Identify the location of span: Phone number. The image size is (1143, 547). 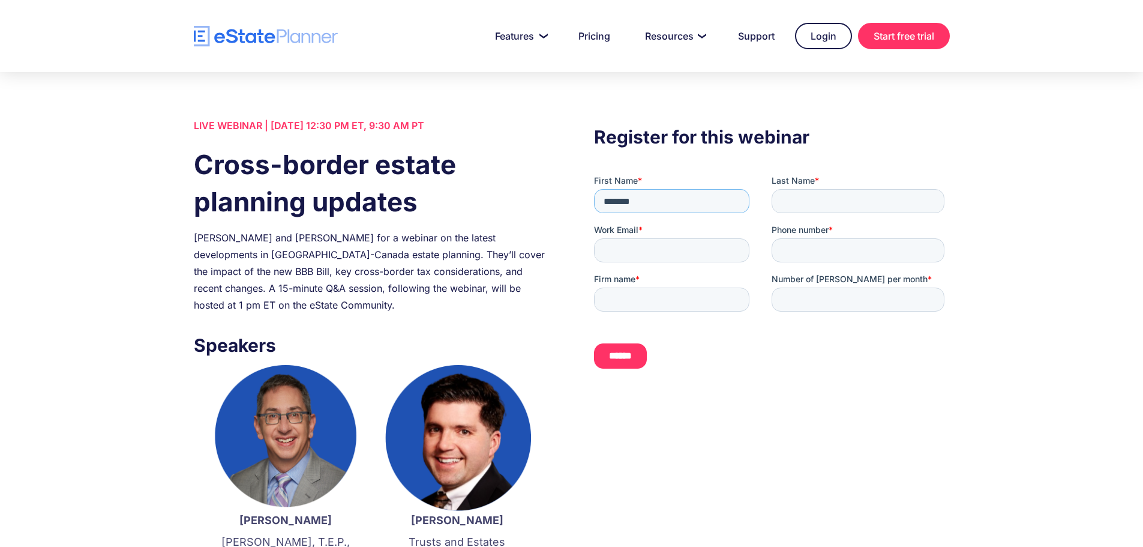
(206, 55).